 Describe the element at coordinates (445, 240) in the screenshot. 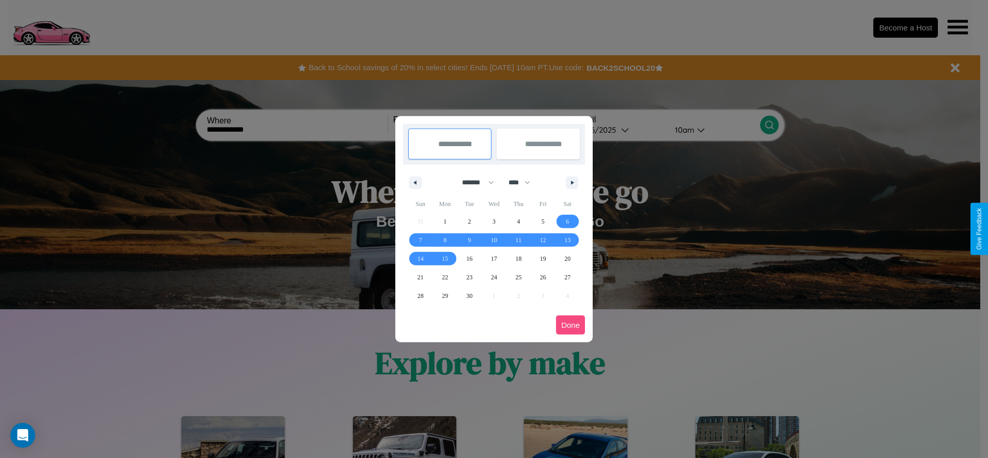

I see `span: 8` at that location.